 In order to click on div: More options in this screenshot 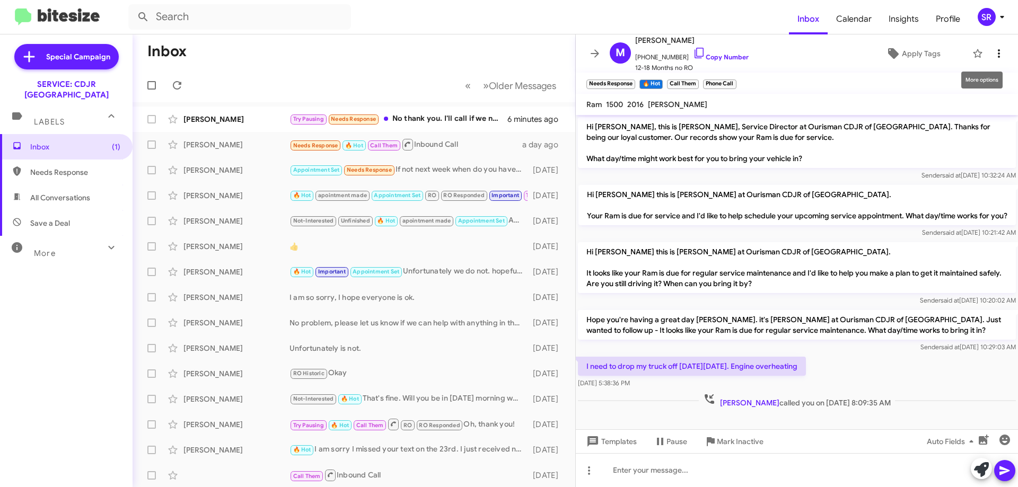, I will do `click(982, 80)`.